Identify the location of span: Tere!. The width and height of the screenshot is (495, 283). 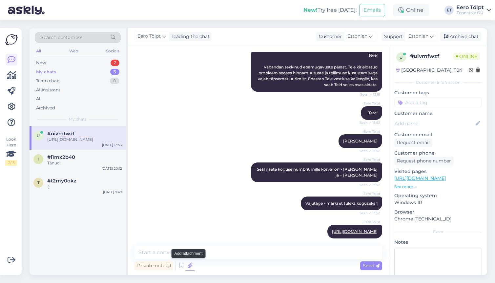
(373, 113).